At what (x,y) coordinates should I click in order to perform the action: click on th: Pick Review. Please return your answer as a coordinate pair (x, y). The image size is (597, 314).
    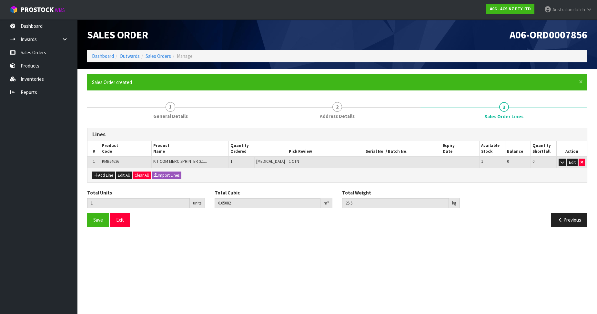
    Looking at the image, I should click on (325, 149).